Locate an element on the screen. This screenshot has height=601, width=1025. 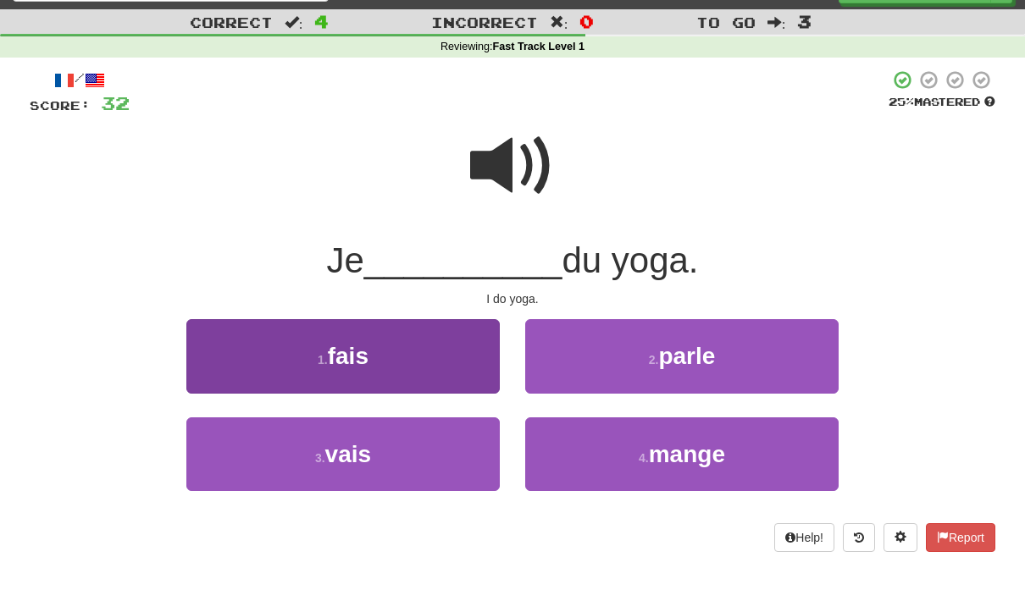
span: 25 % is located at coordinates (901, 102).